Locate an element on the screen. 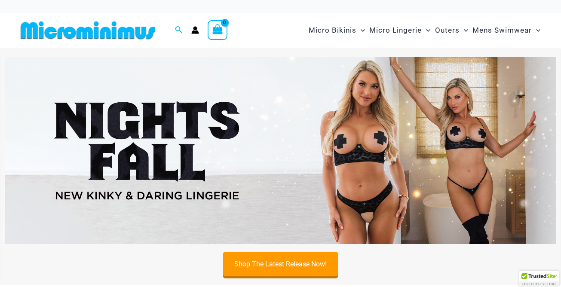  a: Mens SwimwearMenu ToggleMenu Toggle is located at coordinates (507, 30).